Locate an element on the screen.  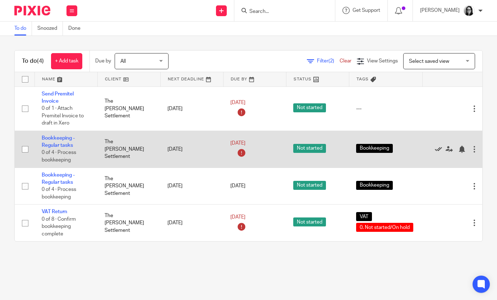
span: Select saved view is located at coordinates (429, 61).